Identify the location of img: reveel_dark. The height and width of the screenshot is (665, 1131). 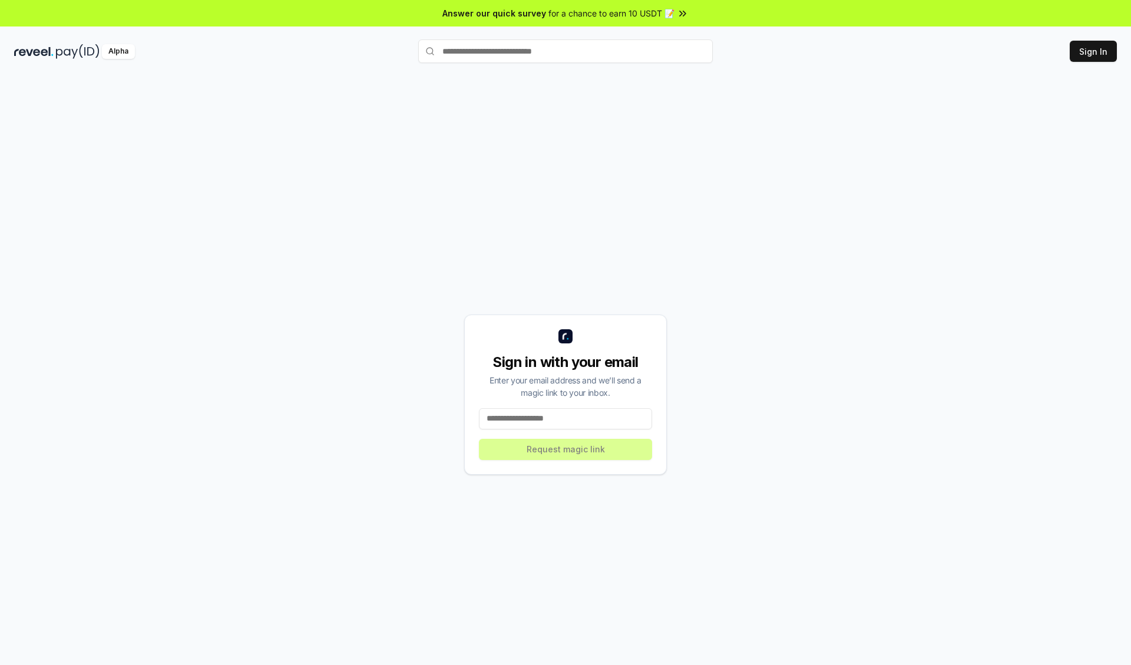
(34, 51).